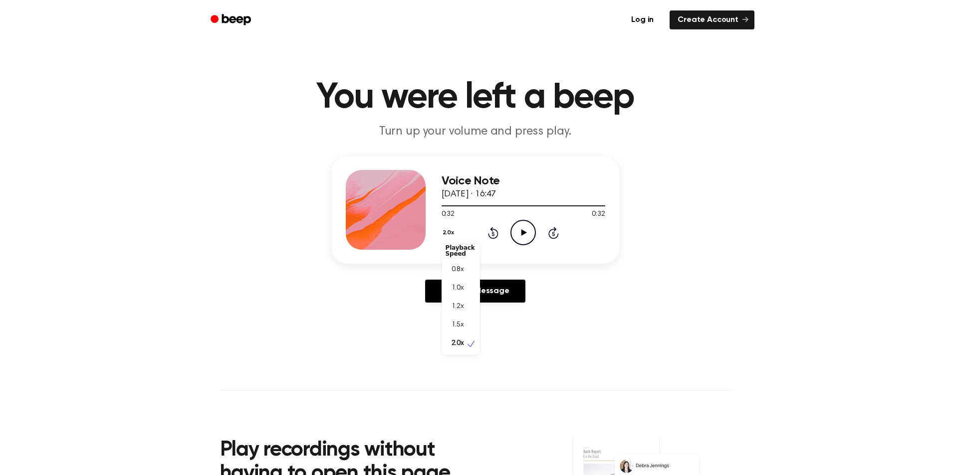  What do you see at coordinates (457, 270) in the screenshot?
I see `span: 0.8x` at bounding box center [457, 270].